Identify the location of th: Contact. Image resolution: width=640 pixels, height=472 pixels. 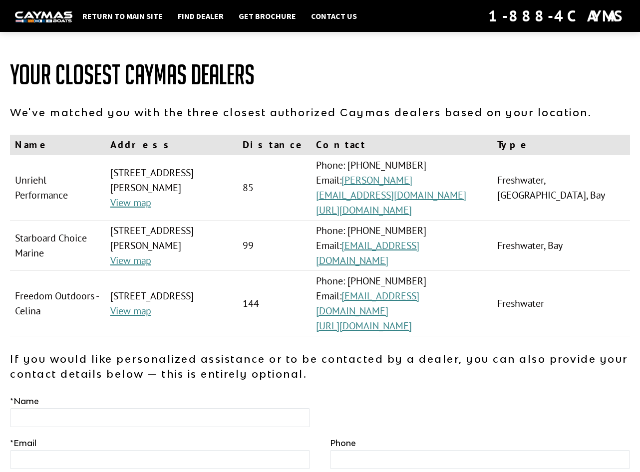
(401, 145).